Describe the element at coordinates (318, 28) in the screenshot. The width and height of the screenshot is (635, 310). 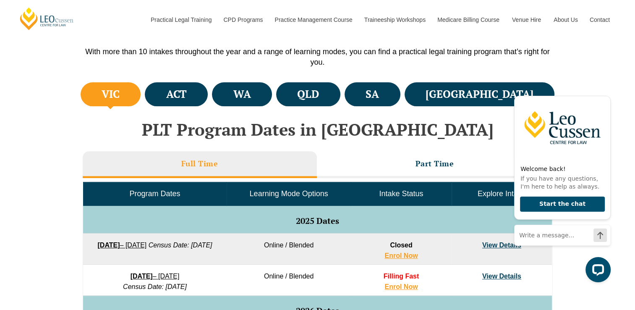
I see `h2: PLT Program Dates` at that location.